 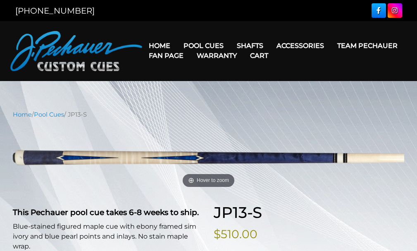 What do you see at coordinates (236, 234) in the screenshot?
I see `bdi: $510.00` at bounding box center [236, 234].